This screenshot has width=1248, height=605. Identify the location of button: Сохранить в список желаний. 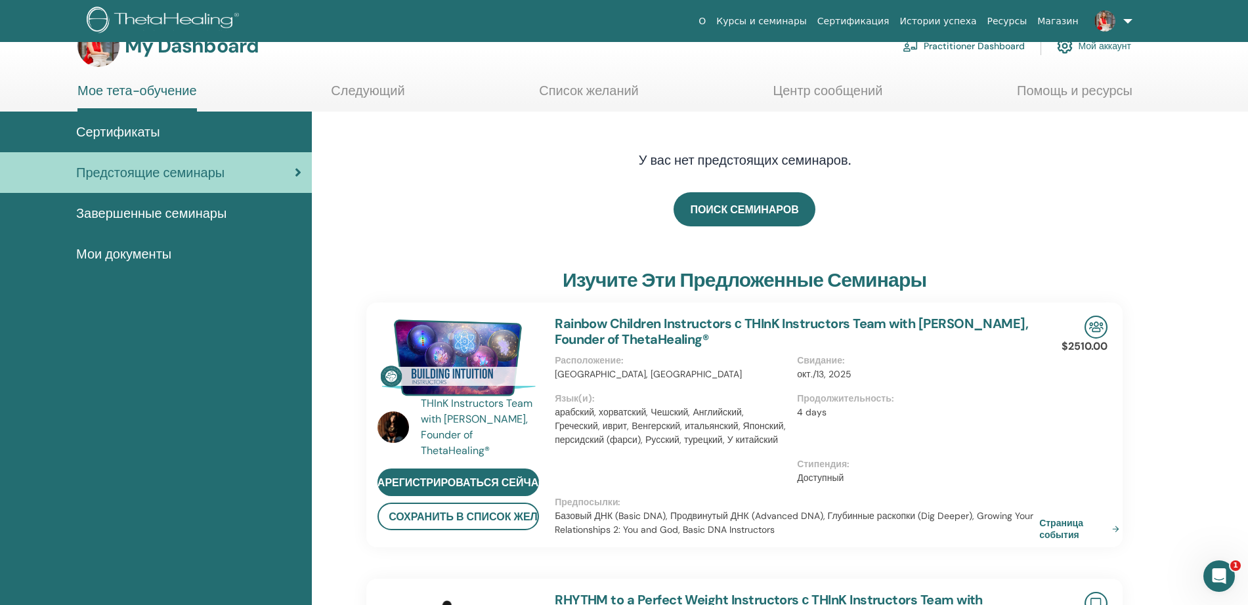
(458, 516).